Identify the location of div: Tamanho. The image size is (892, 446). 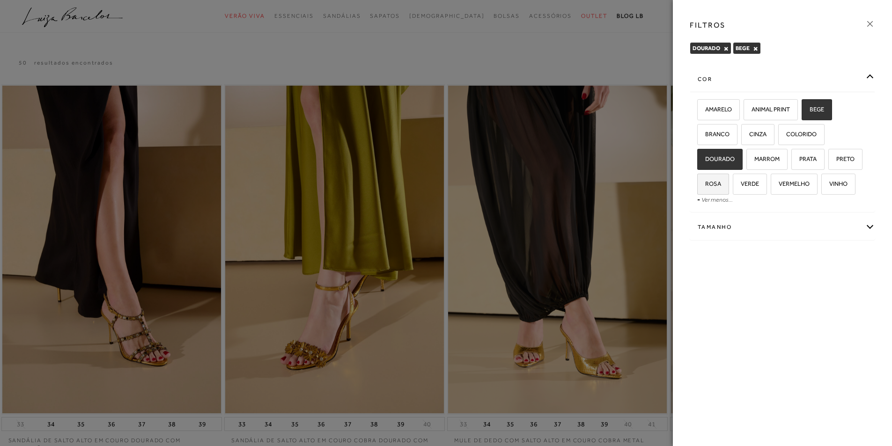
(783, 227).